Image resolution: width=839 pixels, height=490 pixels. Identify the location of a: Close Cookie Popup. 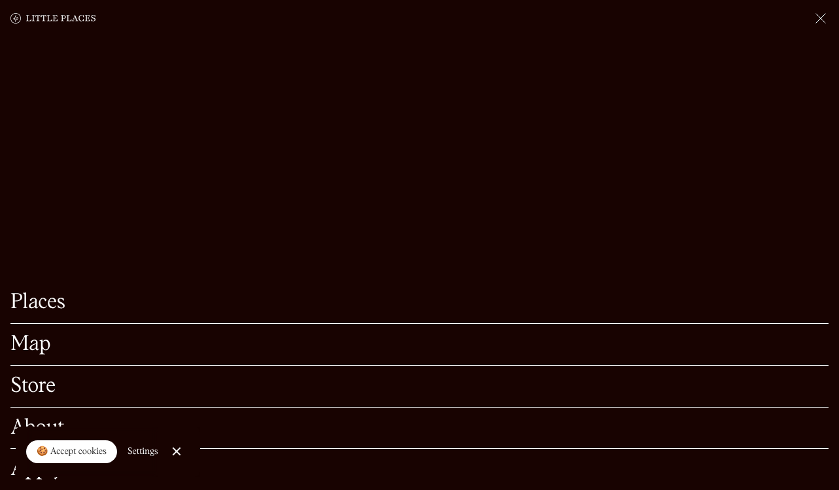
(177, 451).